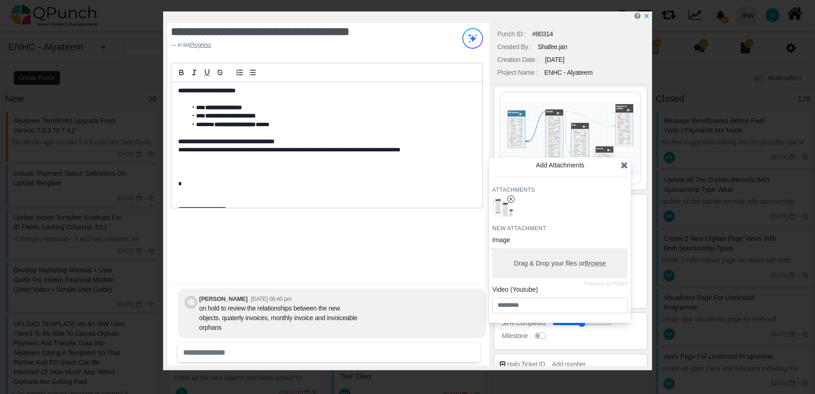 The width and height of the screenshot is (815, 394). Describe the element at coordinates (300, 45) in the screenshot. I see `footer: in list` at that location.